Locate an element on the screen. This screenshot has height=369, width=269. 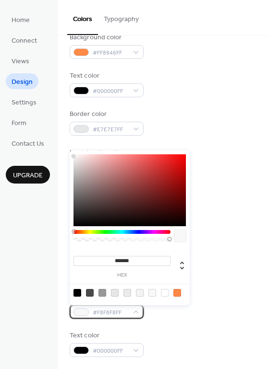
span: #FF8946FF is located at coordinates (110, 53).